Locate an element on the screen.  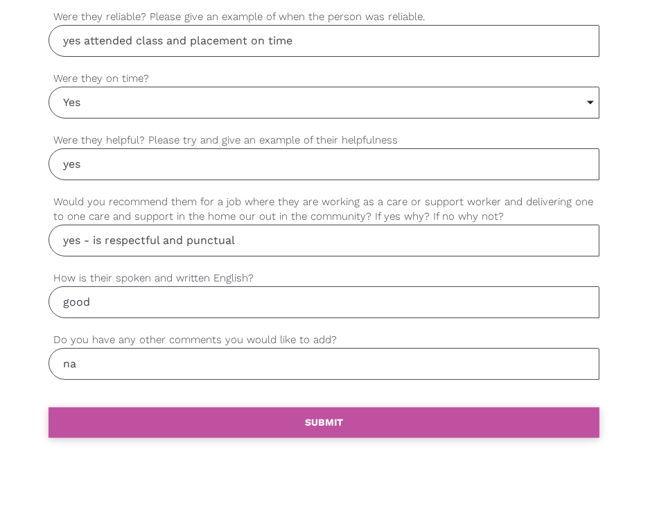
label: Were they on time? is located at coordinates (324, 78).